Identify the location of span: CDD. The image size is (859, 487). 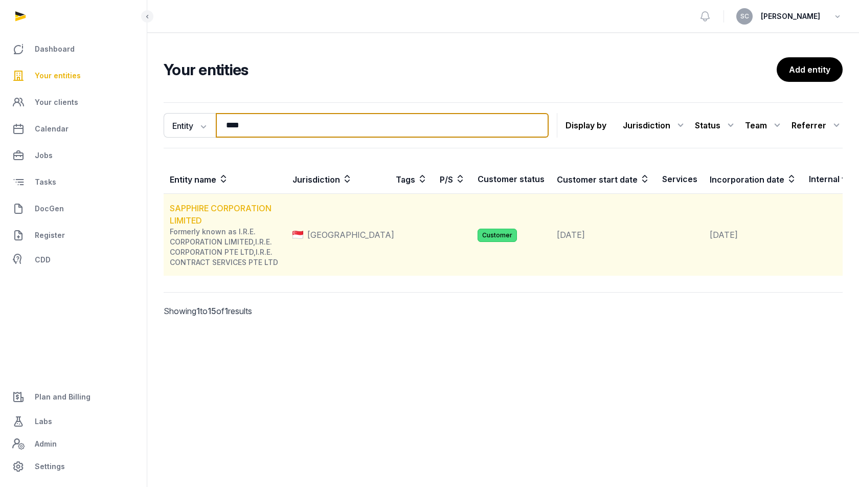
(42, 260).